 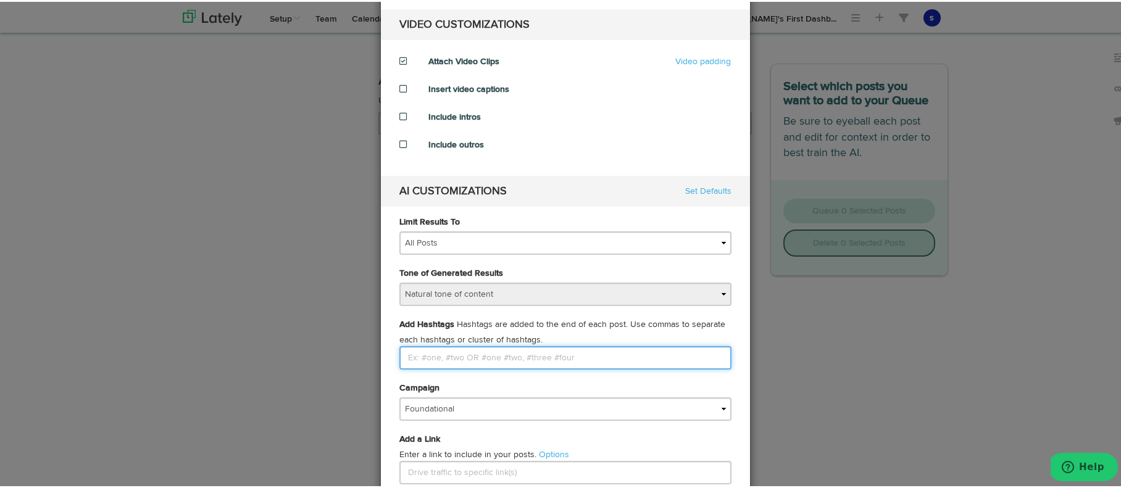 I want to click on span: Add a Link, so click(x=420, y=438).